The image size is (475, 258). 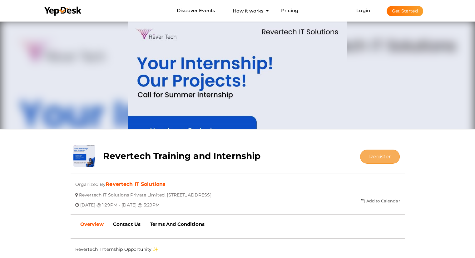 What do you see at coordinates (127, 224) in the screenshot?
I see `a: Contact Us` at bounding box center [127, 224].